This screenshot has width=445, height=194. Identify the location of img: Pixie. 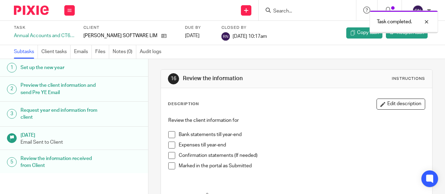
(31, 10).